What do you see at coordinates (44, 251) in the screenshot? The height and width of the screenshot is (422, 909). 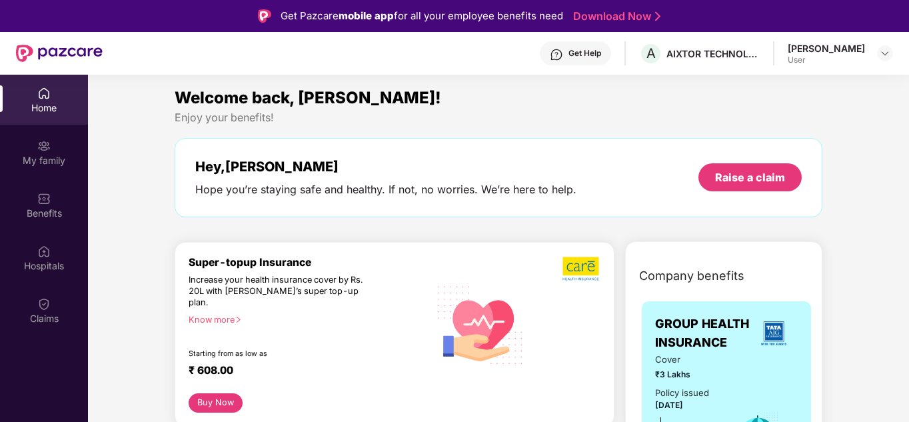 I see `img: svg+xml;base64,PHN2ZyBpZD0iSG9zcGl0YWxzIiB4bWxucz0iaHR0cDovL3d3dy53My5vcmcvMjAwMC9zdmciIHdpZHRoPS...` at bounding box center [44, 251].